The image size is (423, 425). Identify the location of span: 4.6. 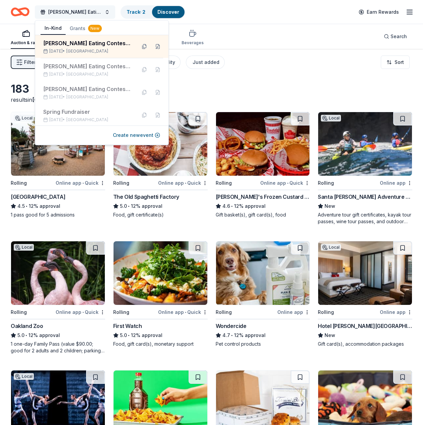
(226, 206).